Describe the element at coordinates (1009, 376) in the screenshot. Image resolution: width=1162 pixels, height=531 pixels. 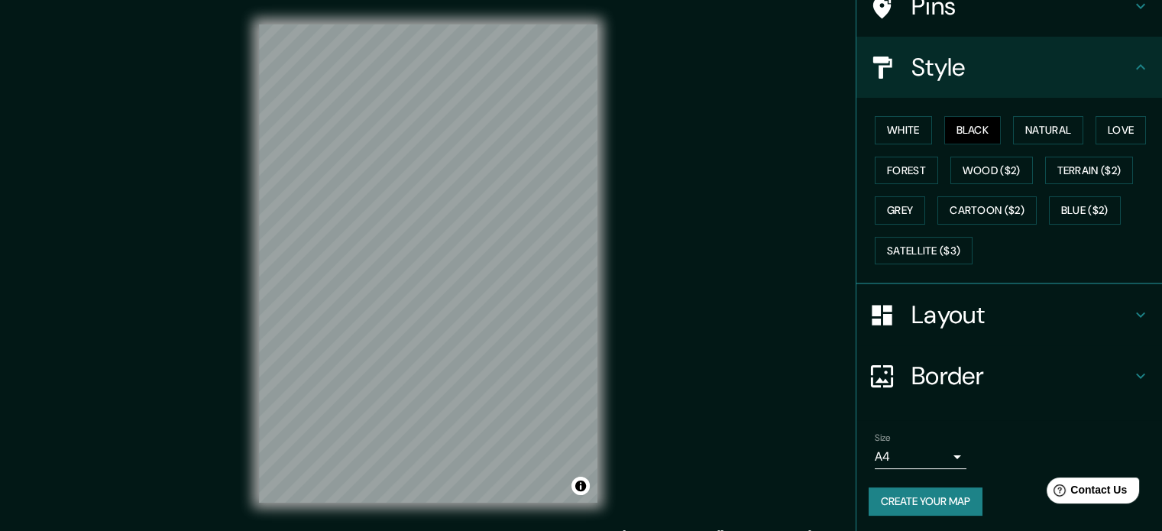
I see `div: Border` at that location.